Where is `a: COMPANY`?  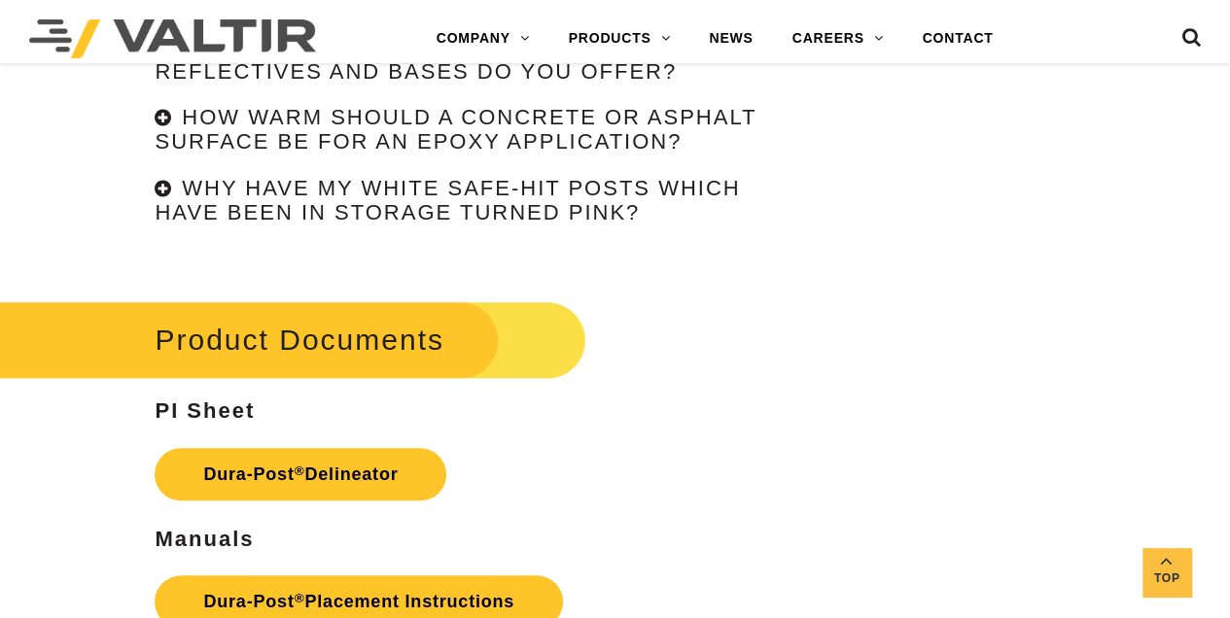
a: COMPANY is located at coordinates (483, 39).